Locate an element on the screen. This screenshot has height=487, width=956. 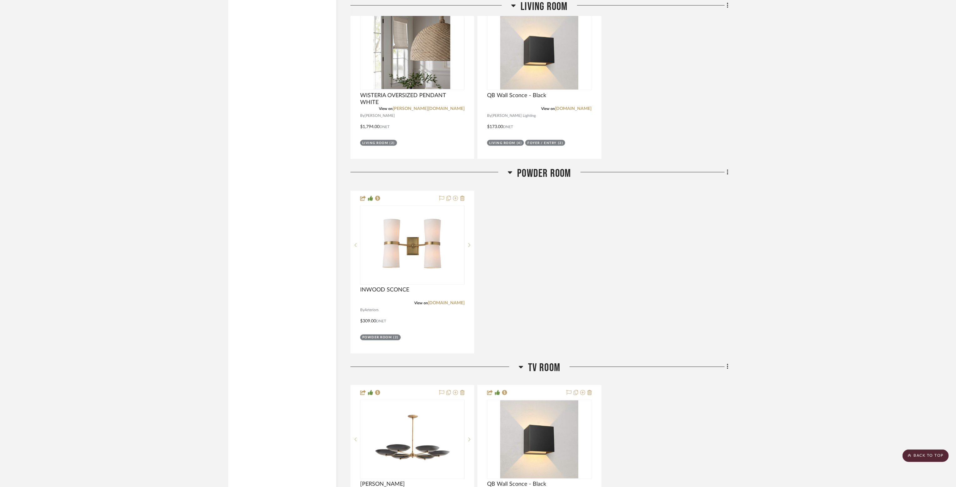
div: Powder Room is located at coordinates (377, 338).